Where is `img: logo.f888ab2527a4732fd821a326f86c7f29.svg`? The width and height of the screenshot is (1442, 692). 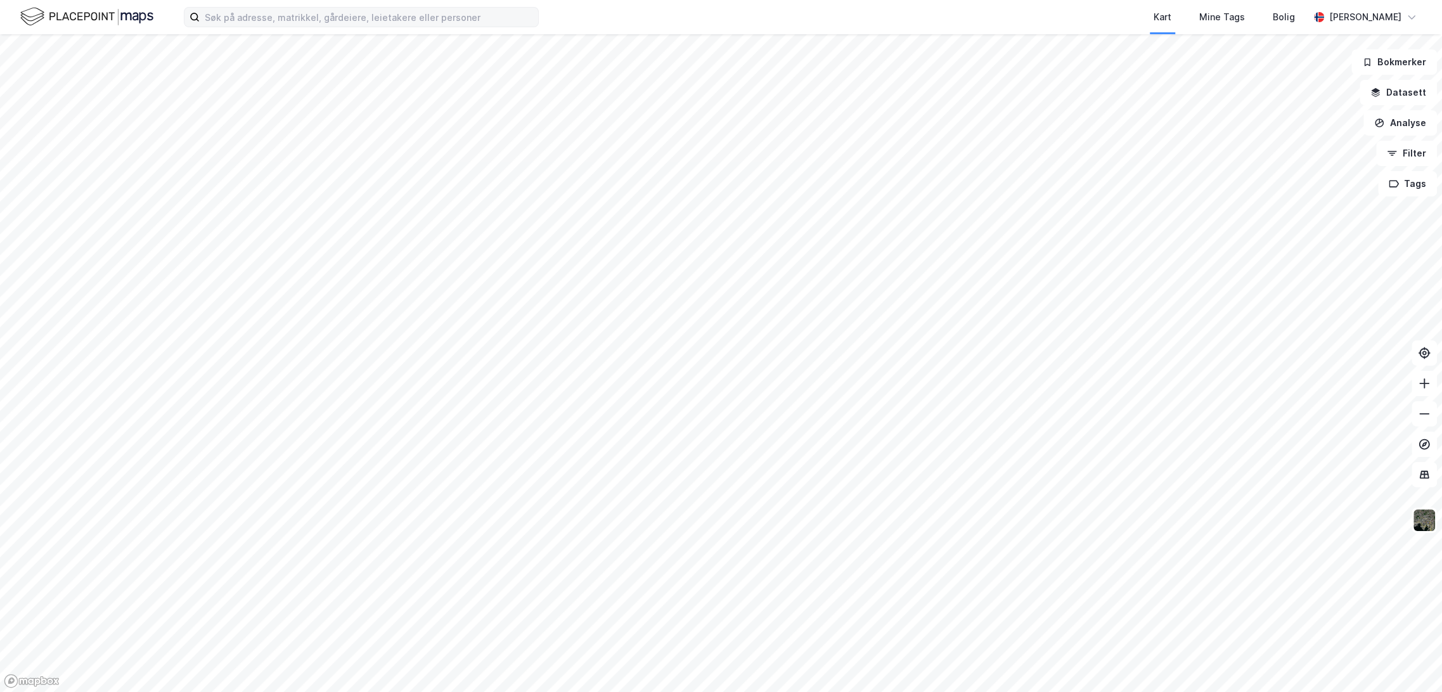 img: logo.f888ab2527a4732fd821a326f86c7f29.svg is located at coordinates (87, 16).